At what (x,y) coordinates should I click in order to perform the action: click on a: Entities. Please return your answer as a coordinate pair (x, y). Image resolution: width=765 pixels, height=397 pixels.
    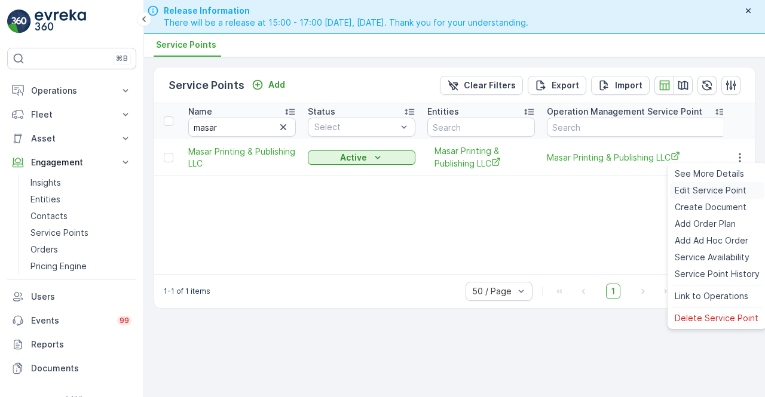
    Looking at the image, I should click on (81, 200).